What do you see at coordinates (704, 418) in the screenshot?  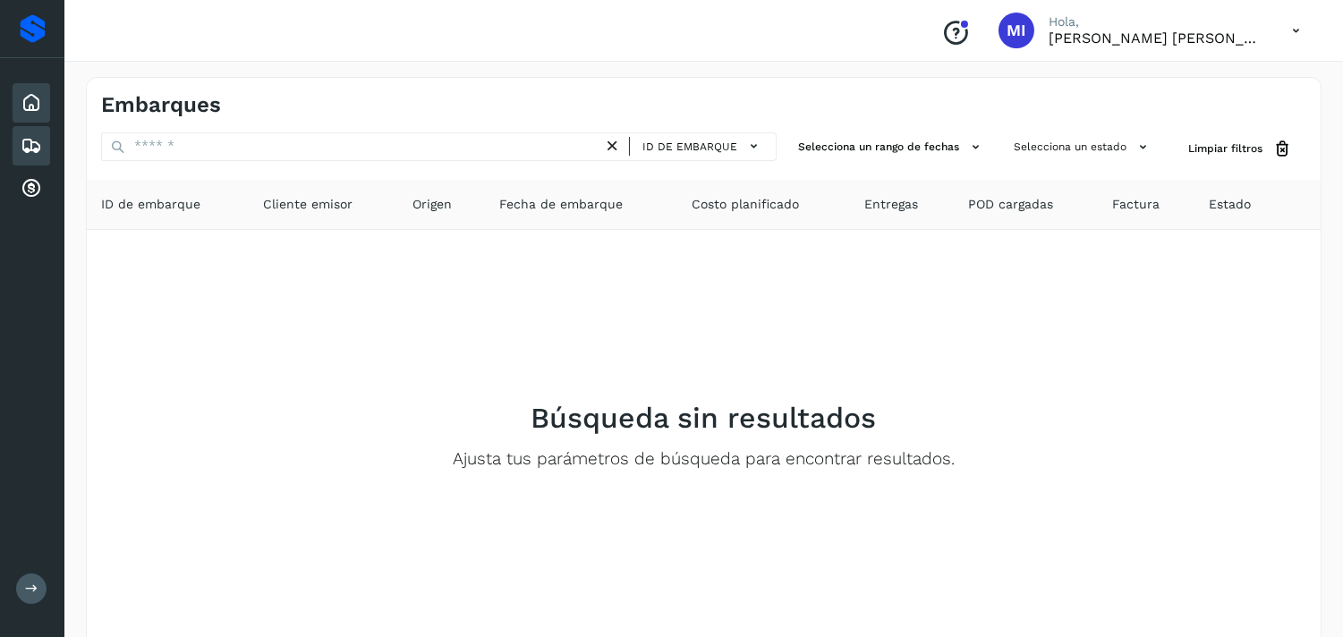 I see `h2: Búsqueda sin resultados` at bounding box center [704, 418].